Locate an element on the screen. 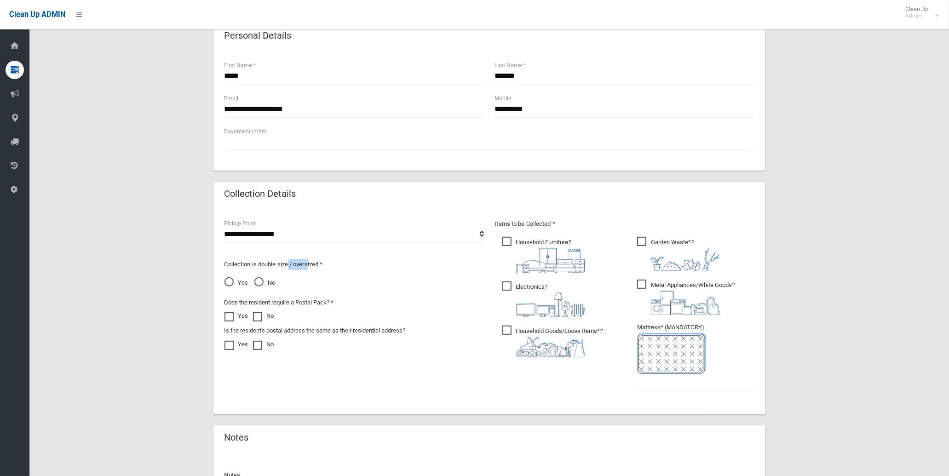  span: Electronics is located at coordinates (543, 299).